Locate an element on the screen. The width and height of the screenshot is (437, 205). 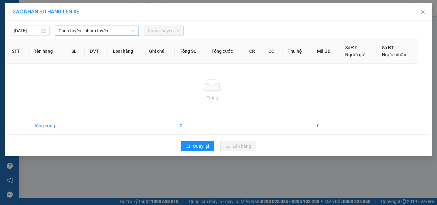
span: Người gửi is located at coordinates (356, 55).